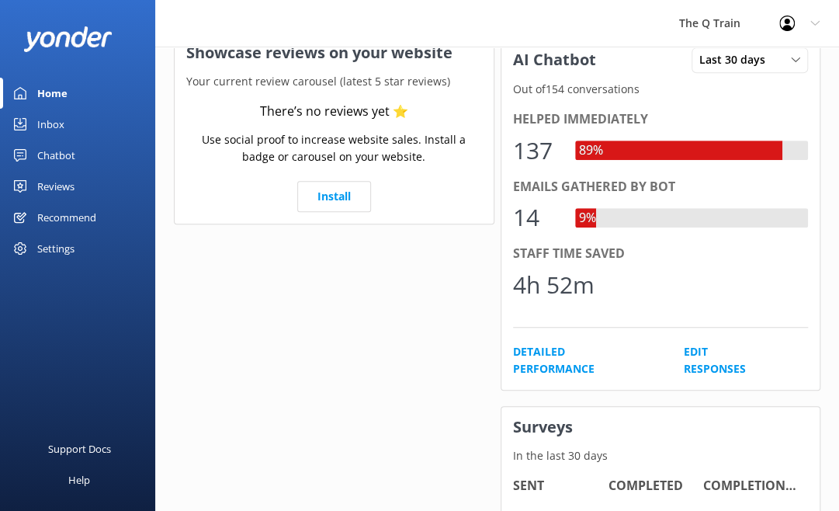  What do you see at coordinates (661, 456) in the screenshot?
I see `p: In the last 30 days` at bounding box center [661, 456].